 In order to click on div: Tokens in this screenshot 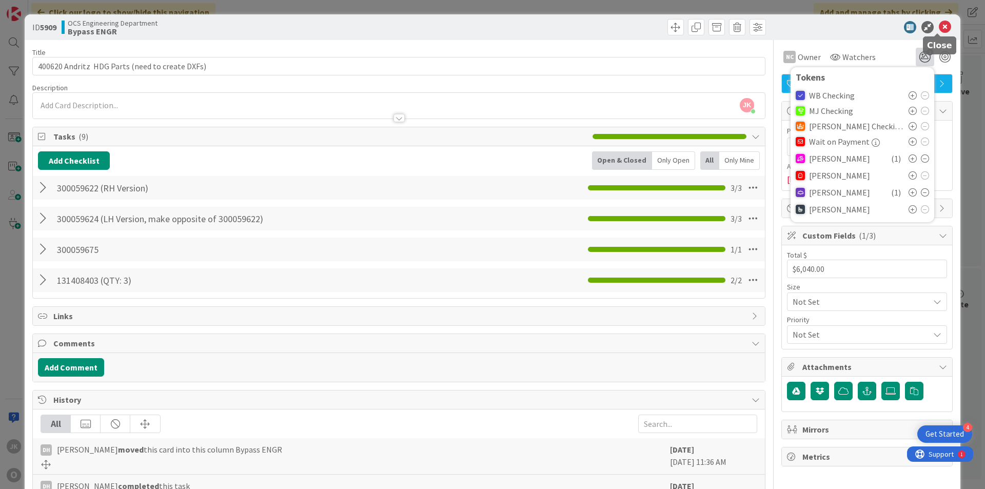, I will do `click(862, 77)`.